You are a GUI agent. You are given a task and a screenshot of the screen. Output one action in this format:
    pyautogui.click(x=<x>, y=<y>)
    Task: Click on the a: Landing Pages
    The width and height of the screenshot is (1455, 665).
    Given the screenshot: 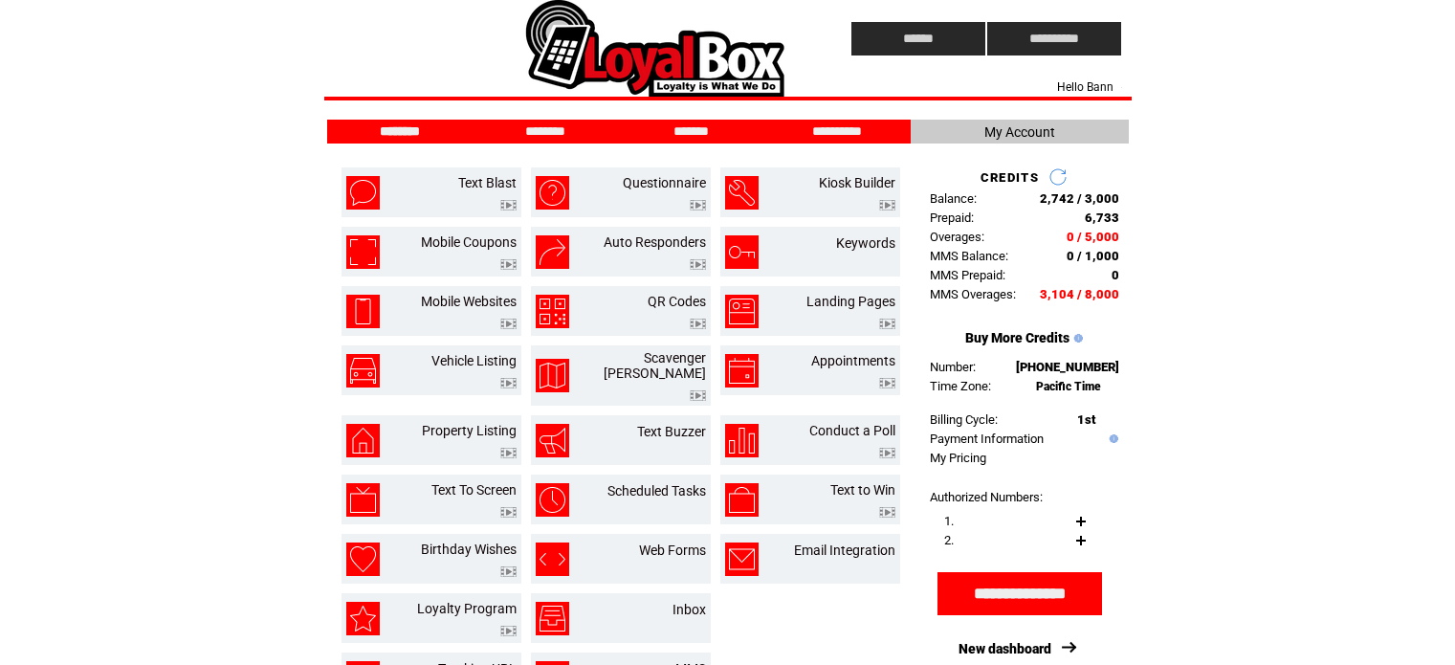 What is the action you would take?
    pyautogui.click(x=851, y=301)
    